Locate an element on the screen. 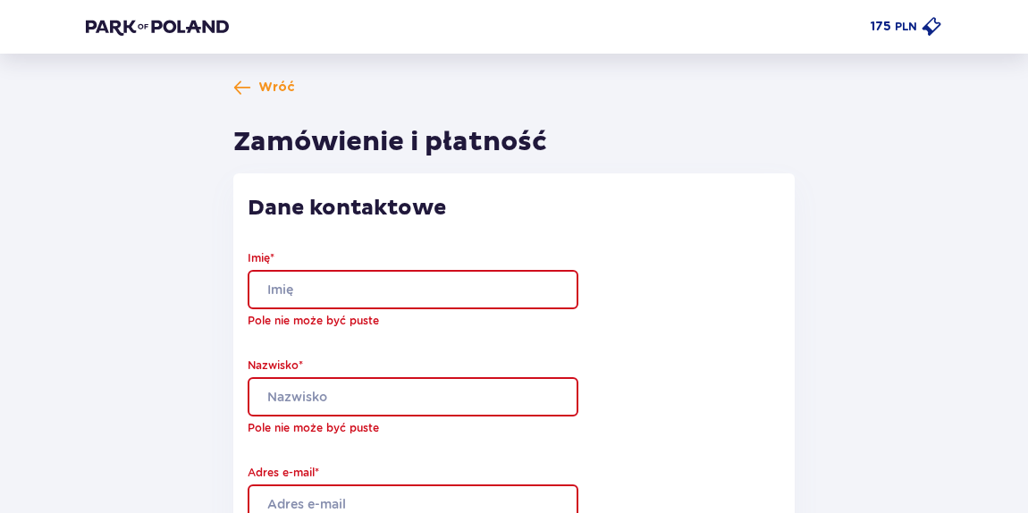 Image resolution: width=1028 pixels, height=513 pixels. a: Wróć is located at coordinates (264, 88).